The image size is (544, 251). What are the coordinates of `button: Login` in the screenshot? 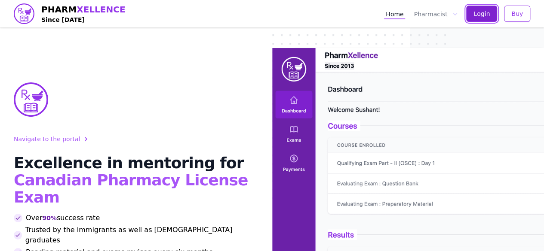 It's located at (481, 14).